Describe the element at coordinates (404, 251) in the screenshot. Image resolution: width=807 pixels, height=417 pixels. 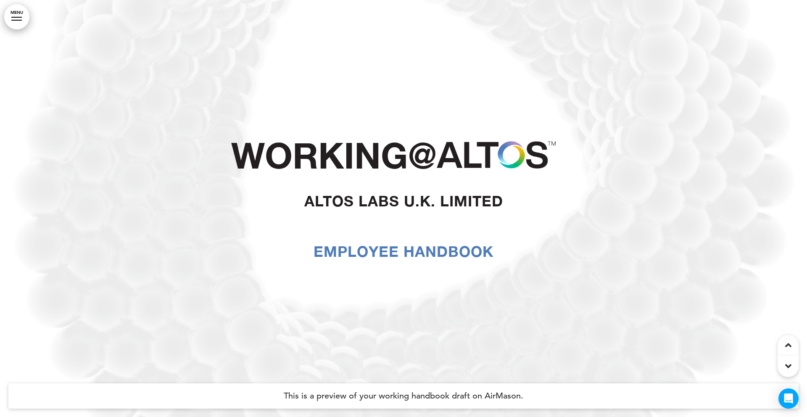
I see `span: Employee Handbook` at that location.